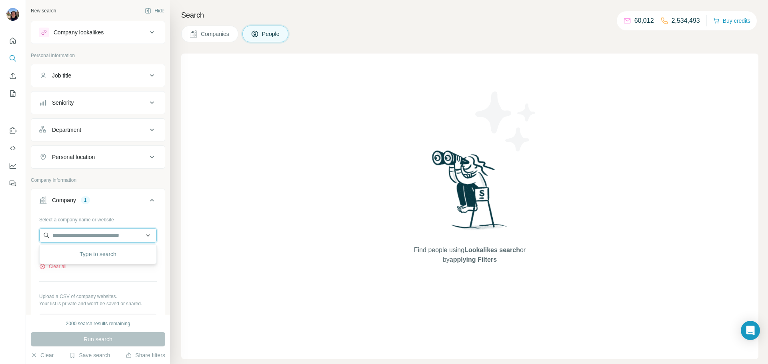  What do you see at coordinates (90, 356) in the screenshot?
I see `button: Save search` at bounding box center [90, 356].